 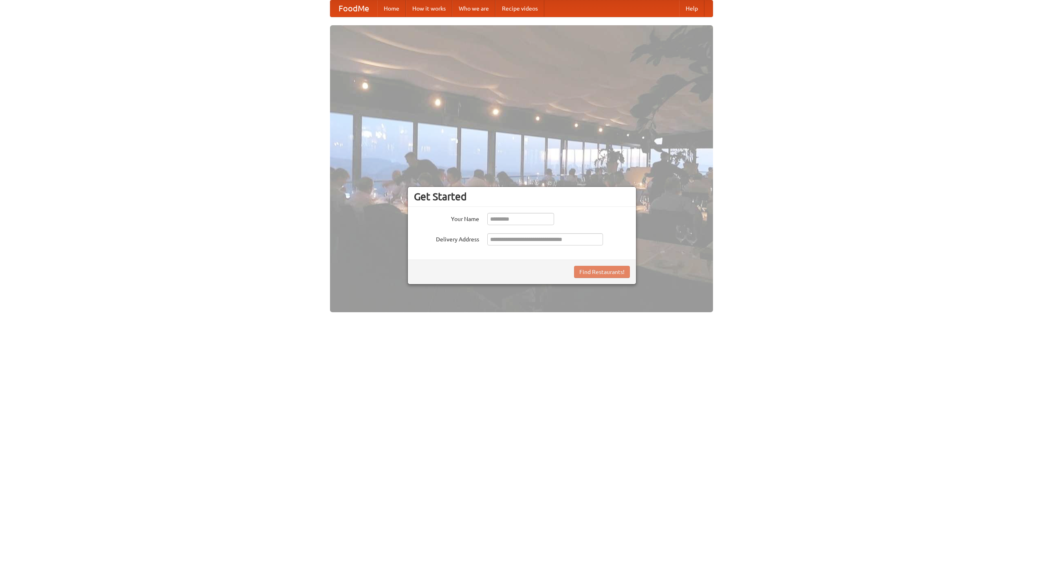 What do you see at coordinates (354, 9) in the screenshot?
I see `a: FoodMe` at bounding box center [354, 9].